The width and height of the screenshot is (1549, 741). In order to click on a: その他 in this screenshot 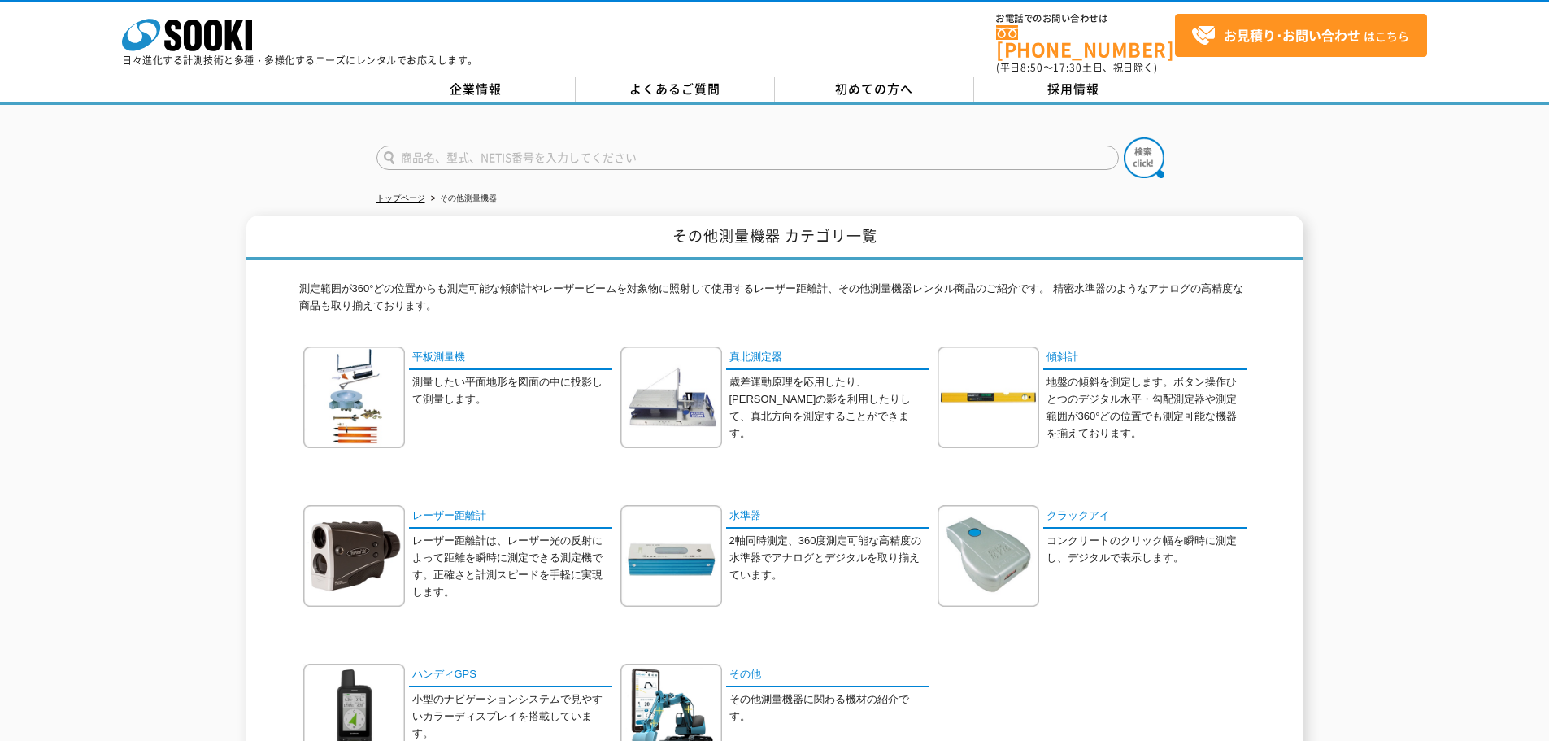, I will do `click(828, 675)`.